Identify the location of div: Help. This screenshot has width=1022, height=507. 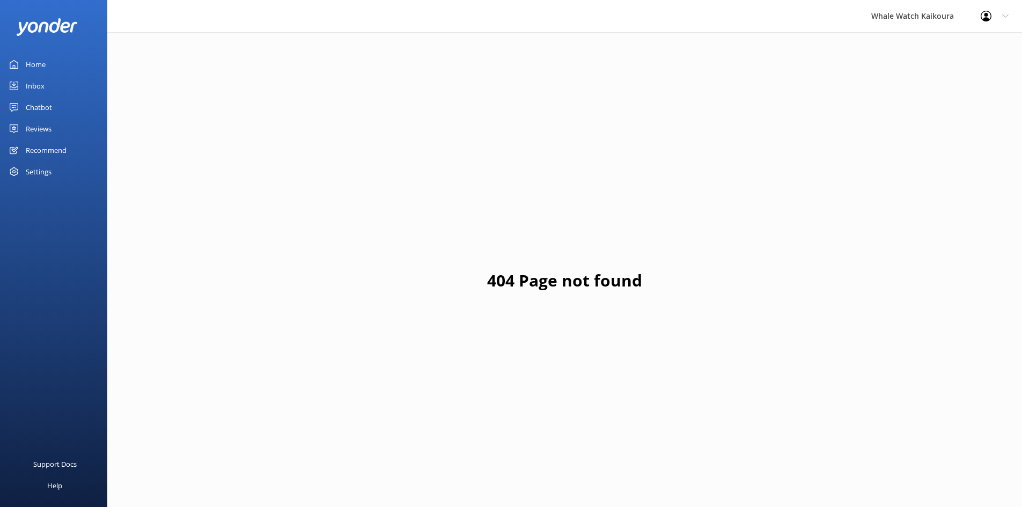
(55, 485).